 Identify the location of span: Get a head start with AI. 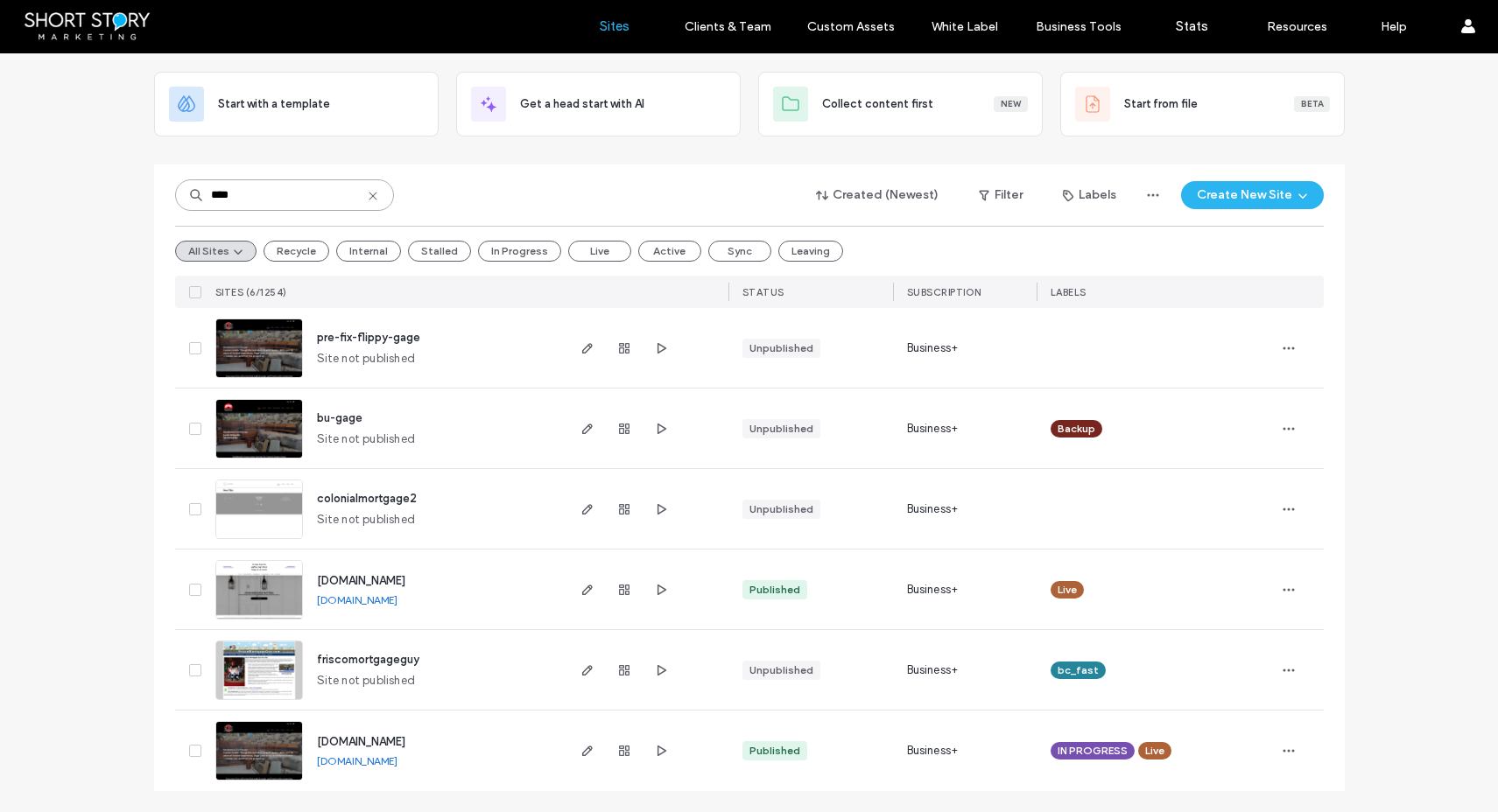
(583, 104).